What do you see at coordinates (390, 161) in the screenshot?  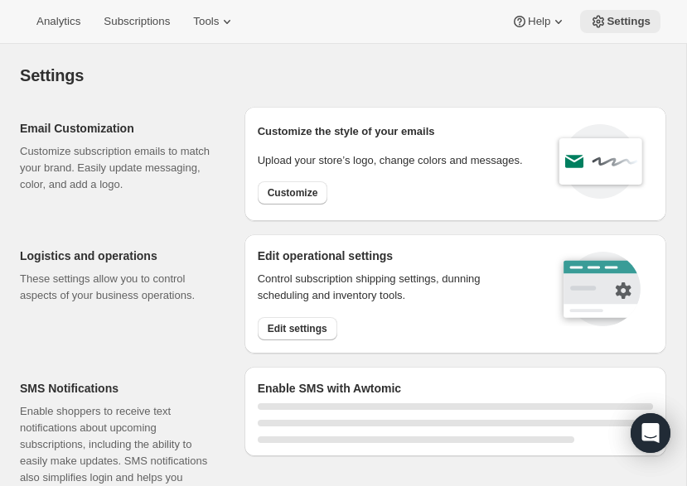 I see `p: Upload your store’s logo, change colors and messages.` at bounding box center [390, 161].